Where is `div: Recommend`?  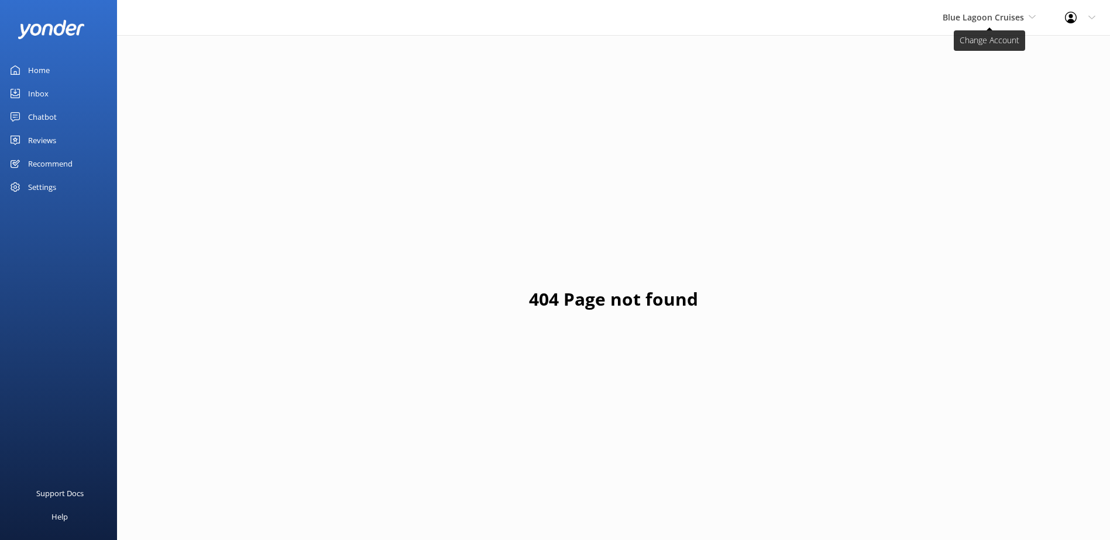 div: Recommend is located at coordinates (50, 164).